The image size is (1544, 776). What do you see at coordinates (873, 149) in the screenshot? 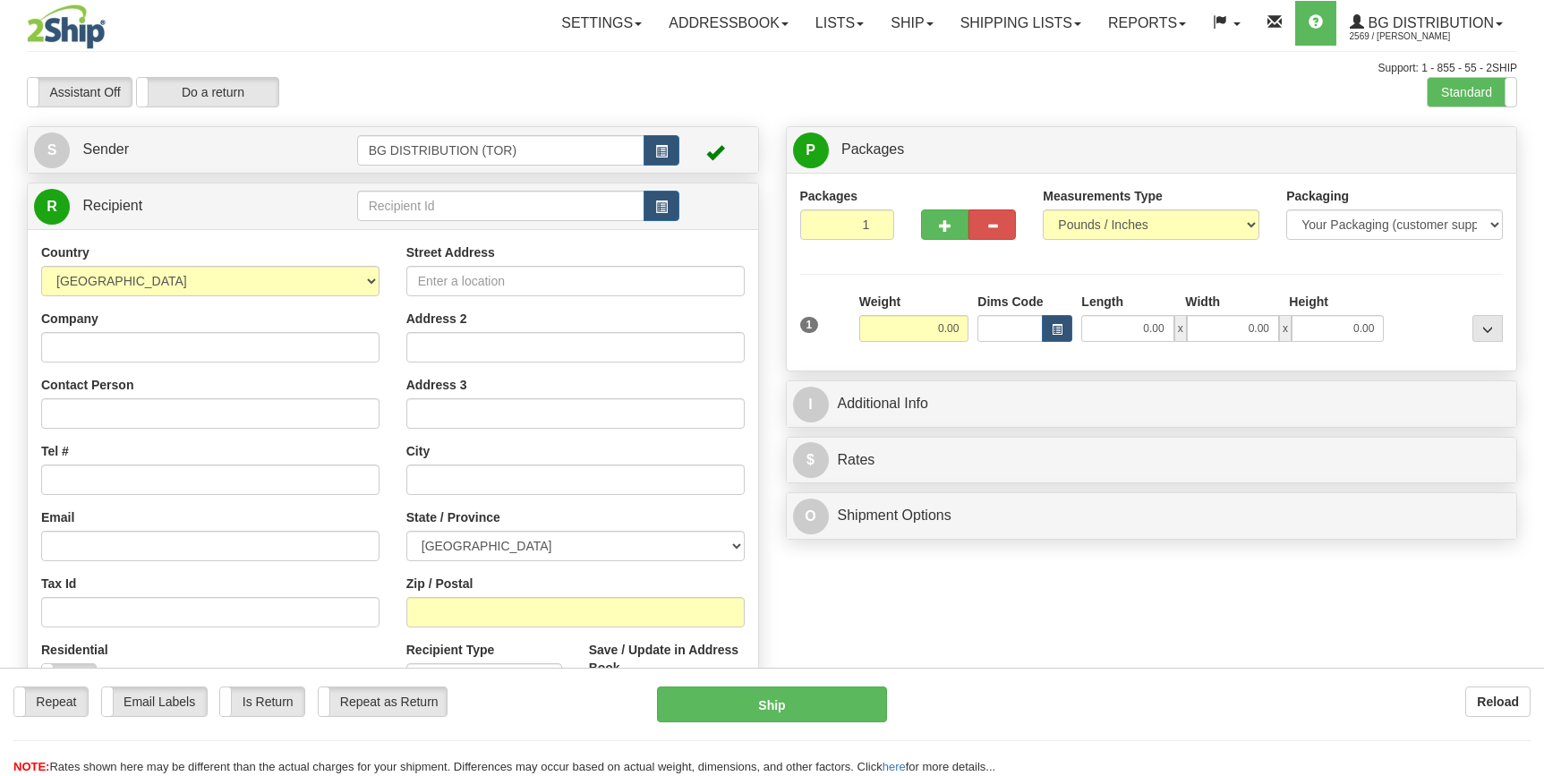
I see `span: Packages` at bounding box center [873, 149].